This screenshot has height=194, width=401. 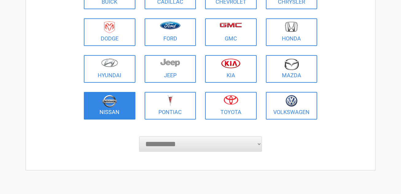 What do you see at coordinates (231, 69) in the screenshot?
I see `a: Kia` at bounding box center [231, 69].